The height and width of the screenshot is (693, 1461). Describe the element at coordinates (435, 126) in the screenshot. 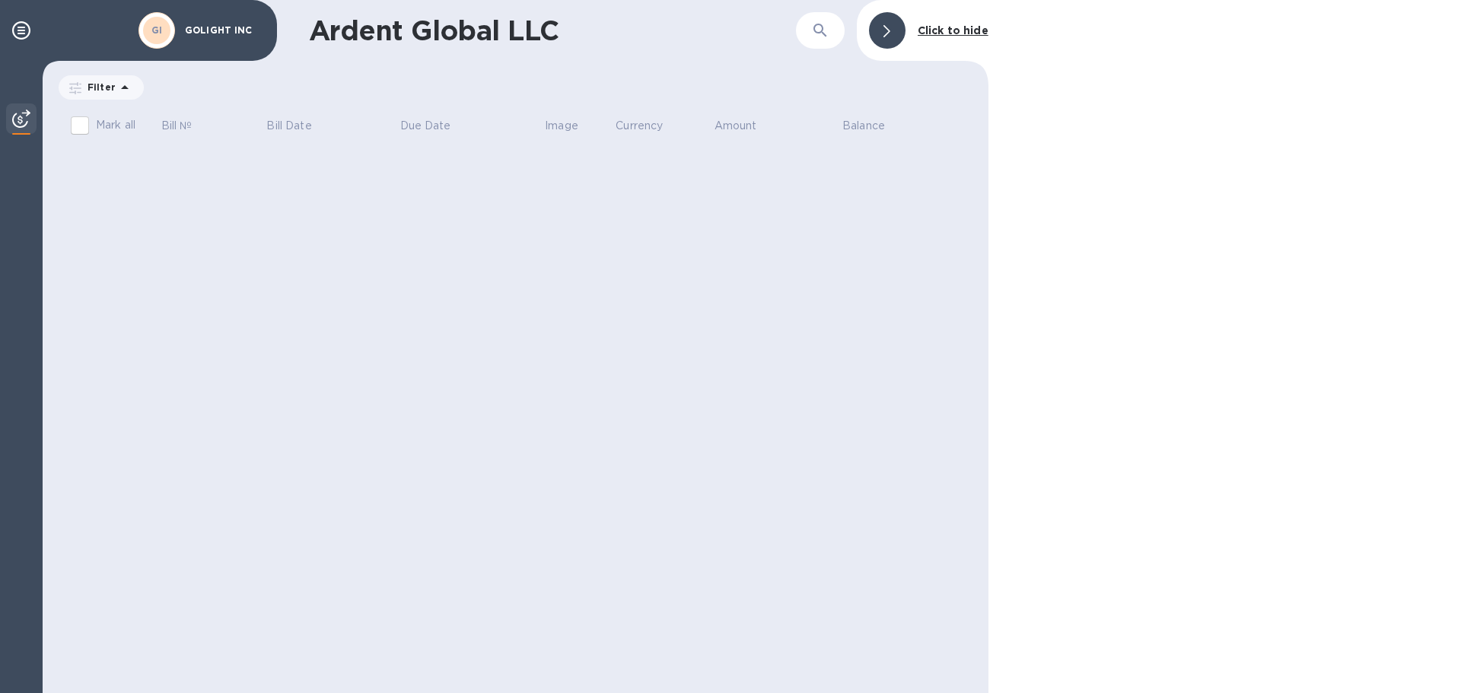

I see `span: Due Date` at that location.